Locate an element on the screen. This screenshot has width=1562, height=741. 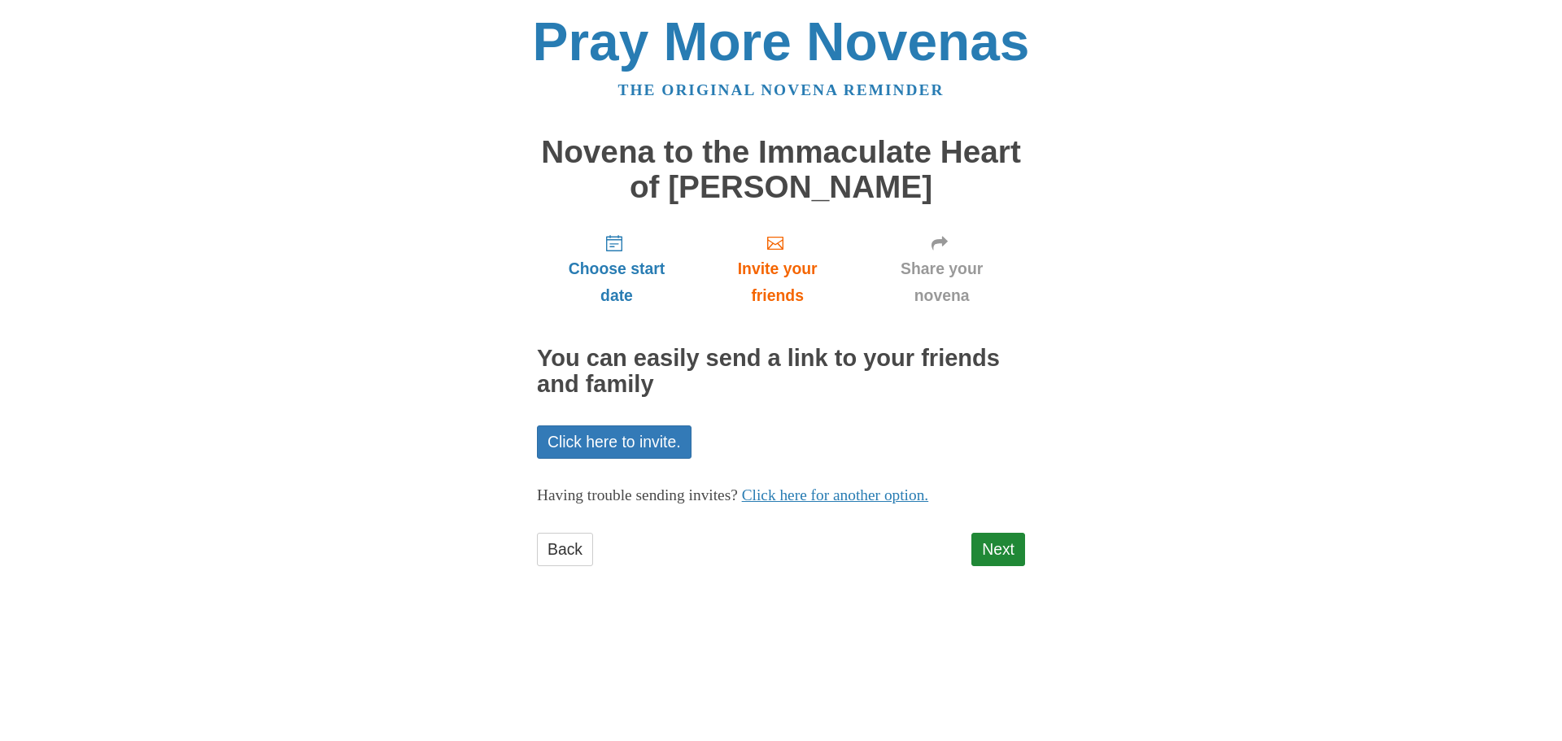
h2: You can easily send a link to your friends and family is located at coordinates (781, 372).